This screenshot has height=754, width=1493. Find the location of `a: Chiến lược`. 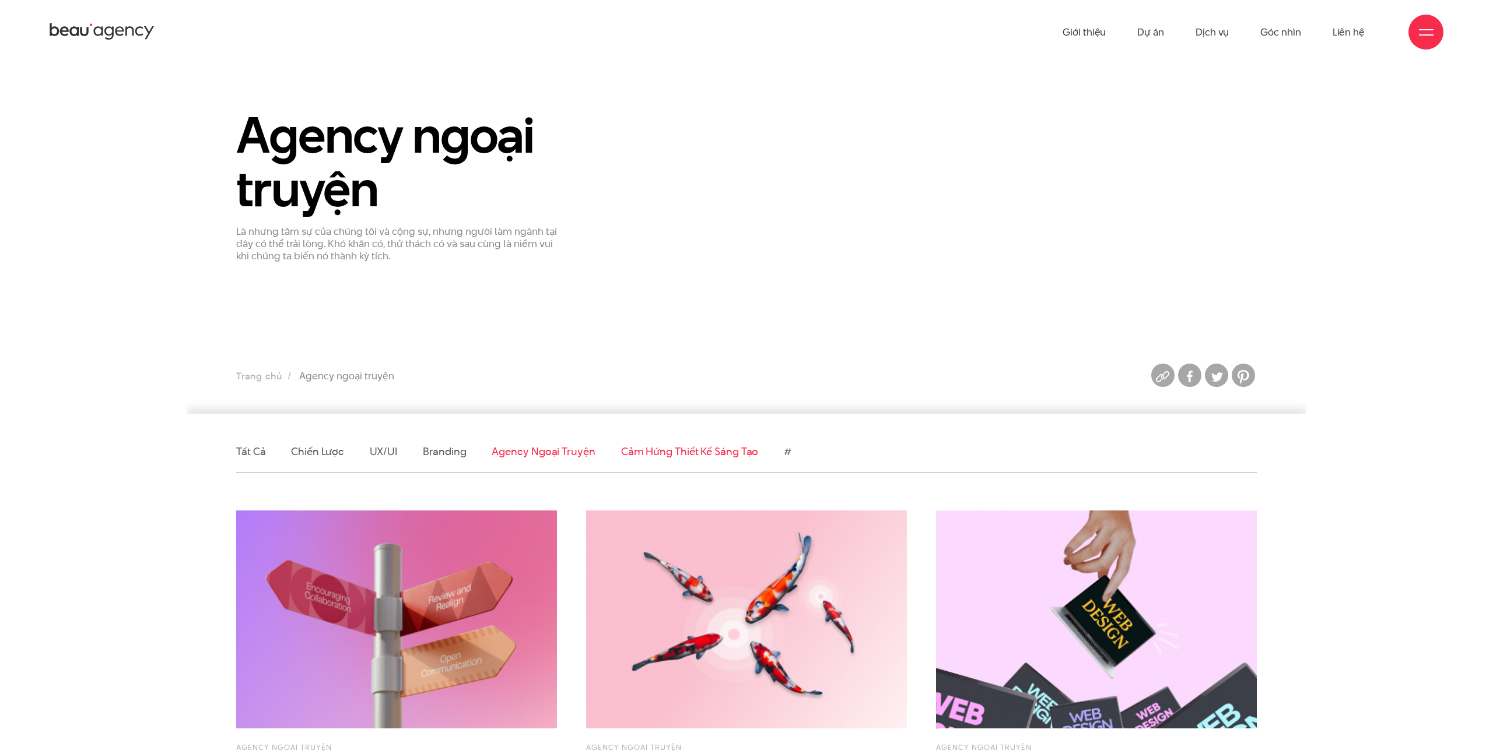

a: Chiến lược is located at coordinates (317, 451).